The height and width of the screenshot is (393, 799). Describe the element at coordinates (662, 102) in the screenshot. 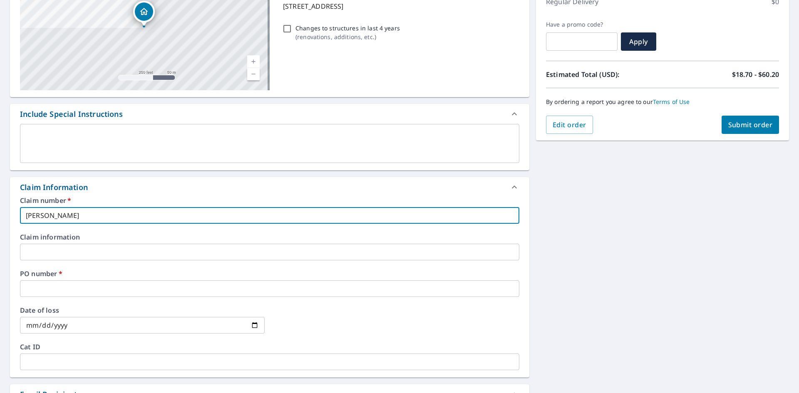

I see `p: By ordering a report you agree to our` at that location.